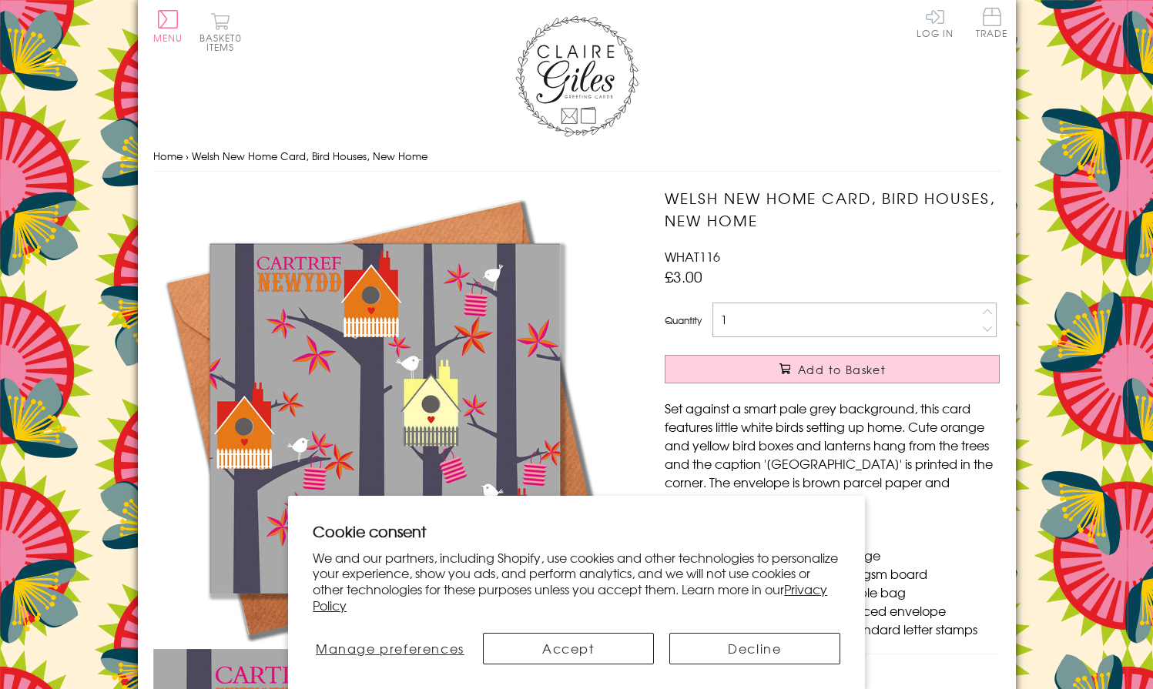  I want to click on button: Basket0 items, so click(220, 32).